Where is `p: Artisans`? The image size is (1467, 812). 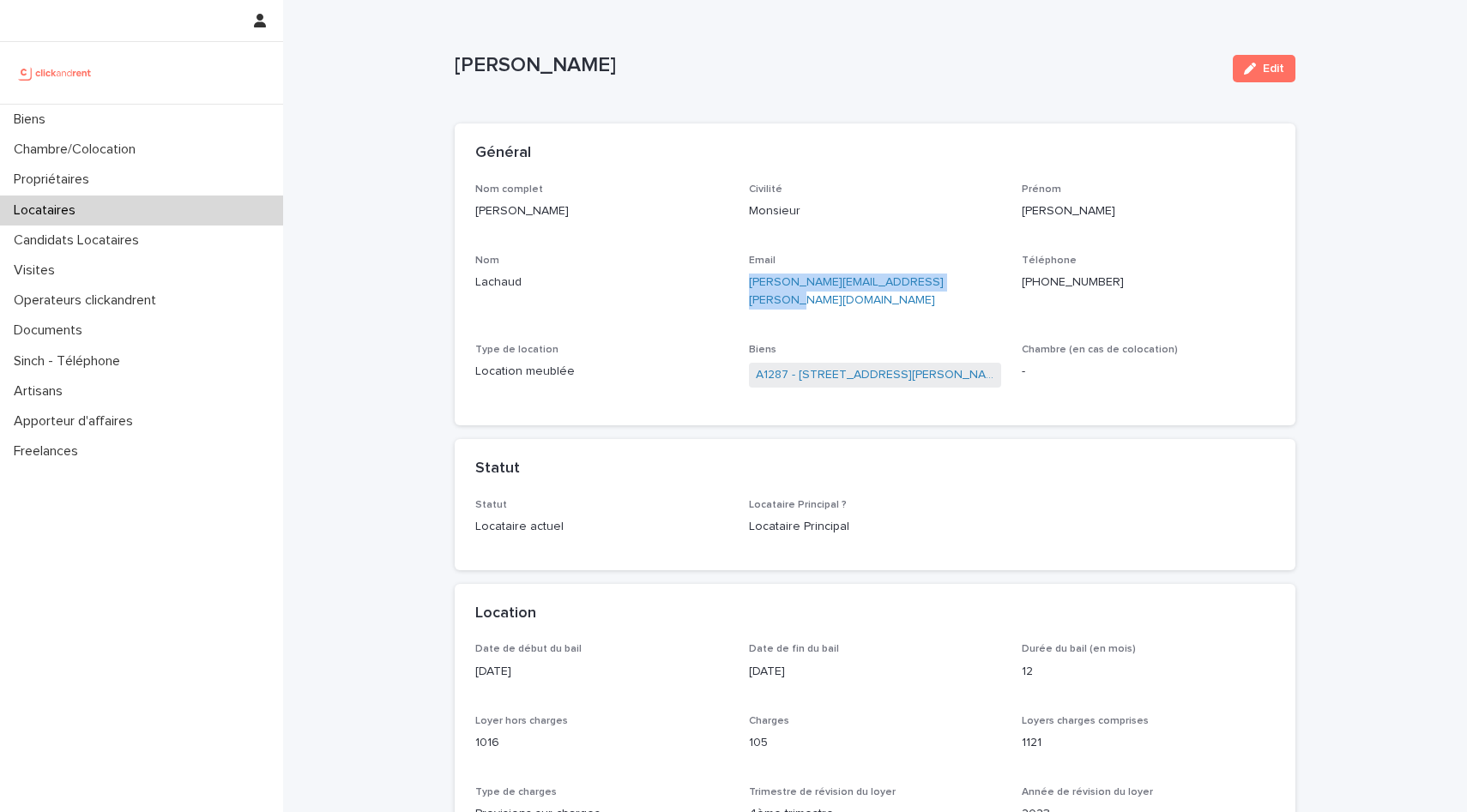 p: Artisans is located at coordinates (41, 392).